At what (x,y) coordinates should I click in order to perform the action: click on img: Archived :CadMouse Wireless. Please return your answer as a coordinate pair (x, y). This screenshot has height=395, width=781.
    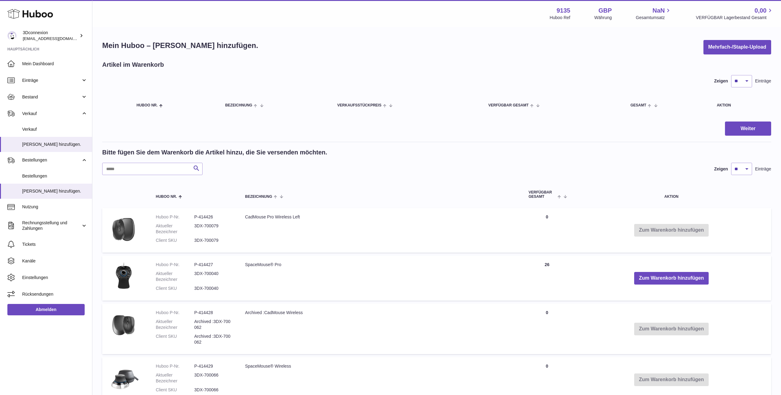
    Looking at the image, I should click on (124, 325).